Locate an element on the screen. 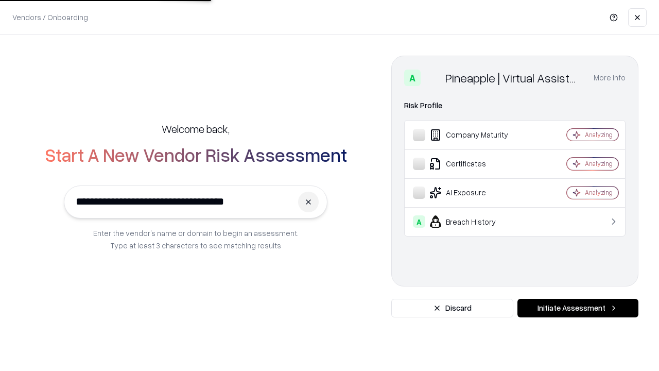  h2: Start A New Vendor Risk Assessment is located at coordinates (196, 155).